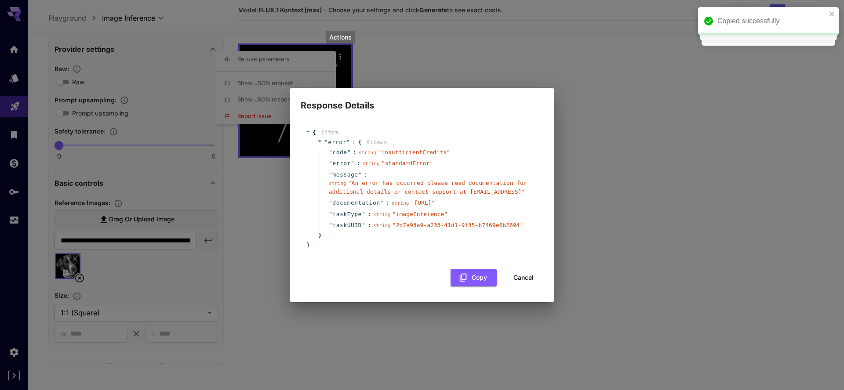 Image resolution: width=844 pixels, height=390 pixels. Describe the element at coordinates (458, 225) in the screenshot. I see `span: " 2d7a93a9-a233-41d1-9f35-b7469e6b2694 "` at that location.